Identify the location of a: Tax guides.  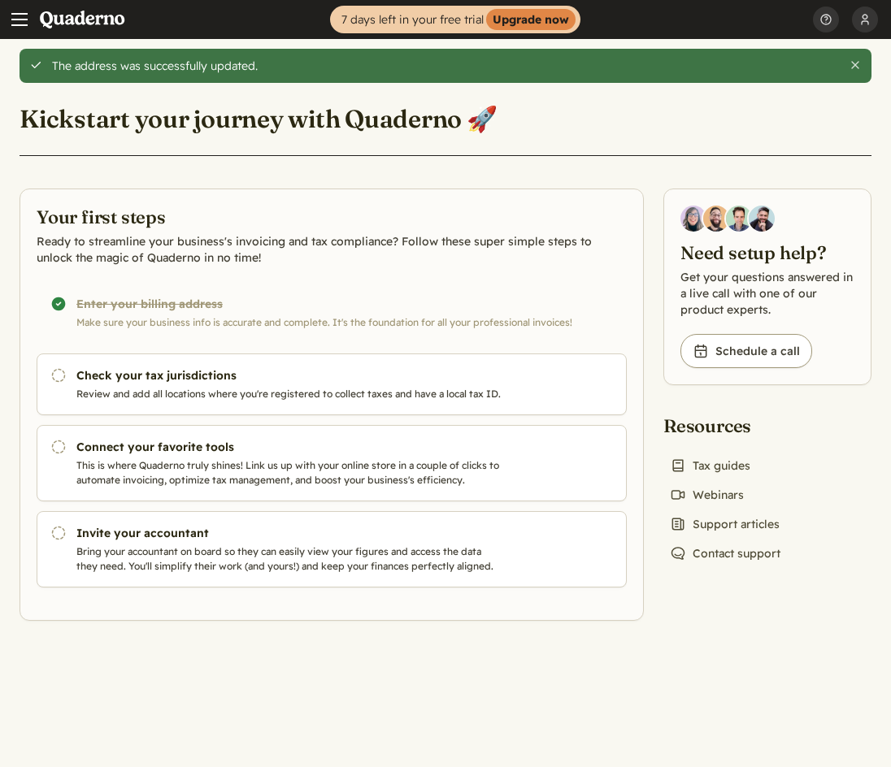
(709, 466).